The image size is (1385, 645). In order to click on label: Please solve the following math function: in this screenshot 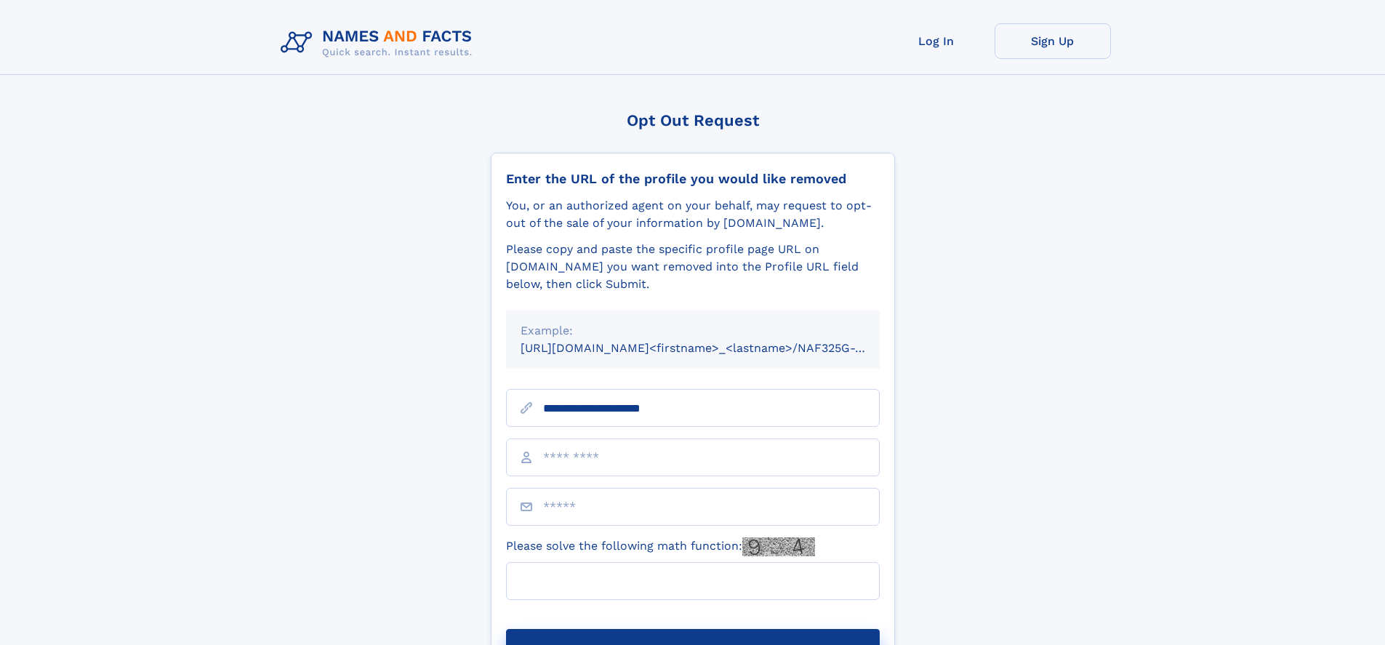, I will do `click(660, 547)`.